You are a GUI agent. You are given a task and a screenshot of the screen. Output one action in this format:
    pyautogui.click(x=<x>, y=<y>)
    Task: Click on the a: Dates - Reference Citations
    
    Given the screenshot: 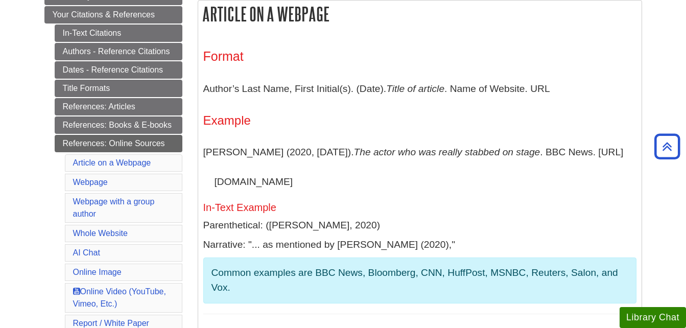 What is the action you would take?
    pyautogui.click(x=119, y=70)
    